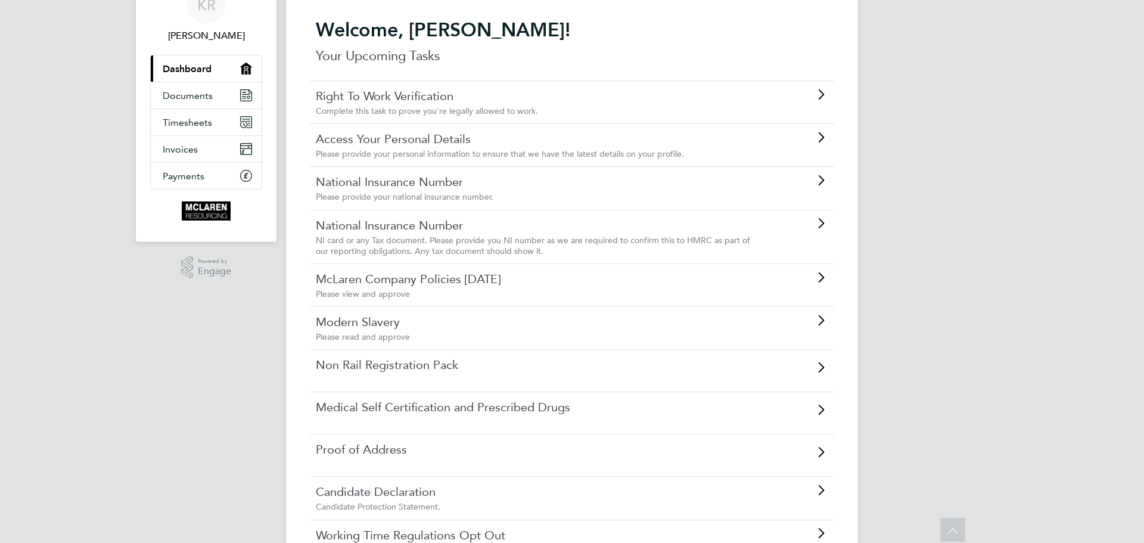 Image resolution: width=1144 pixels, height=543 pixels. Describe the element at coordinates (206, 211) in the screenshot. I see `a: Go to home page` at that location.